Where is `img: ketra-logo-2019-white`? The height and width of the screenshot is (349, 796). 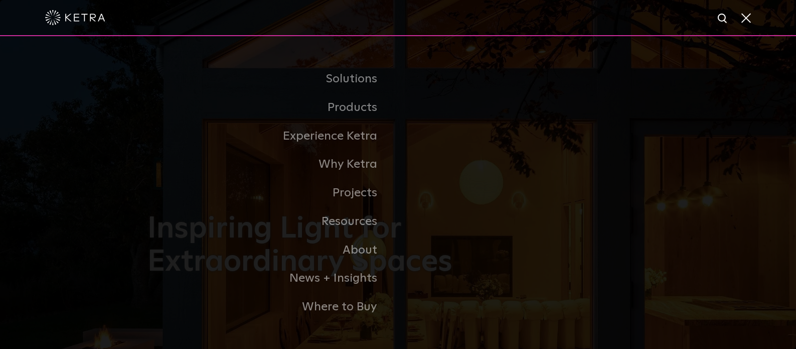 img: ketra-logo-2019-white is located at coordinates (75, 18).